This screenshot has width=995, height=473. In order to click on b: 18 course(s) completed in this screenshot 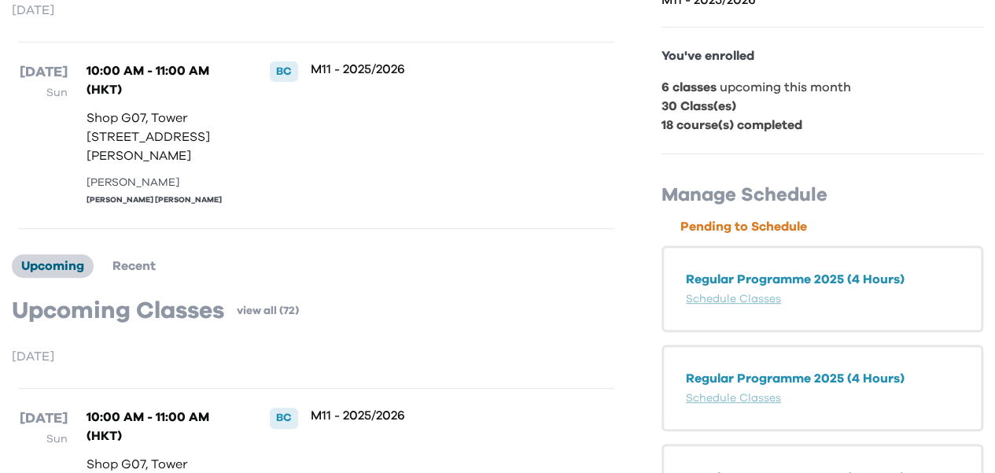, I will do `click(731, 125)`.